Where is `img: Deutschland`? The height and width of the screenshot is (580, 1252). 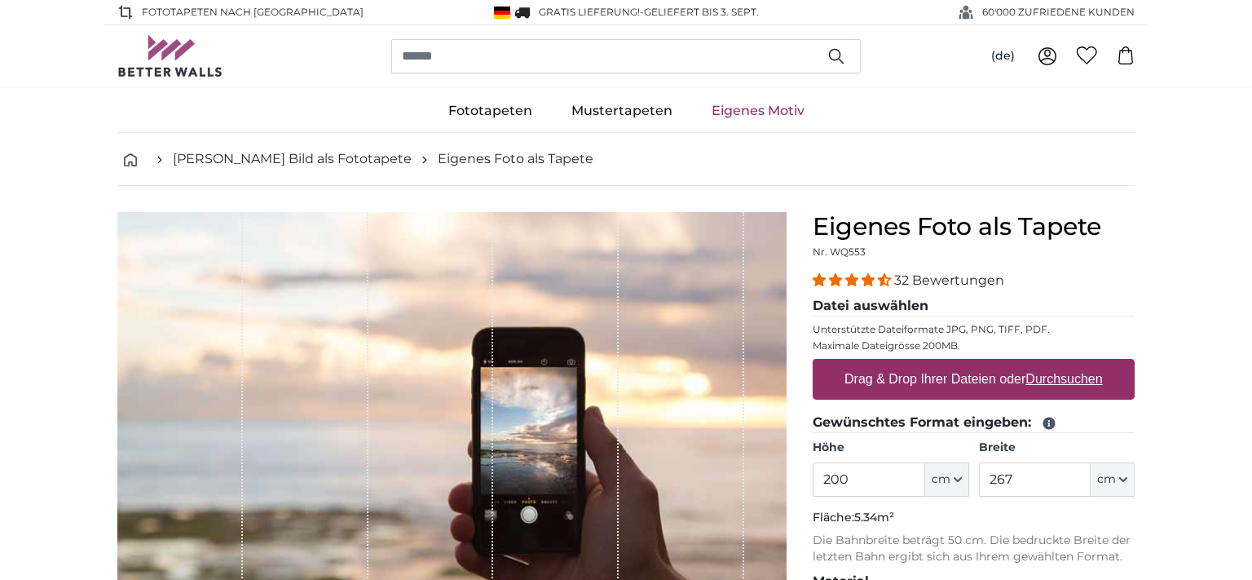
img: Deutschland is located at coordinates (502, 12).